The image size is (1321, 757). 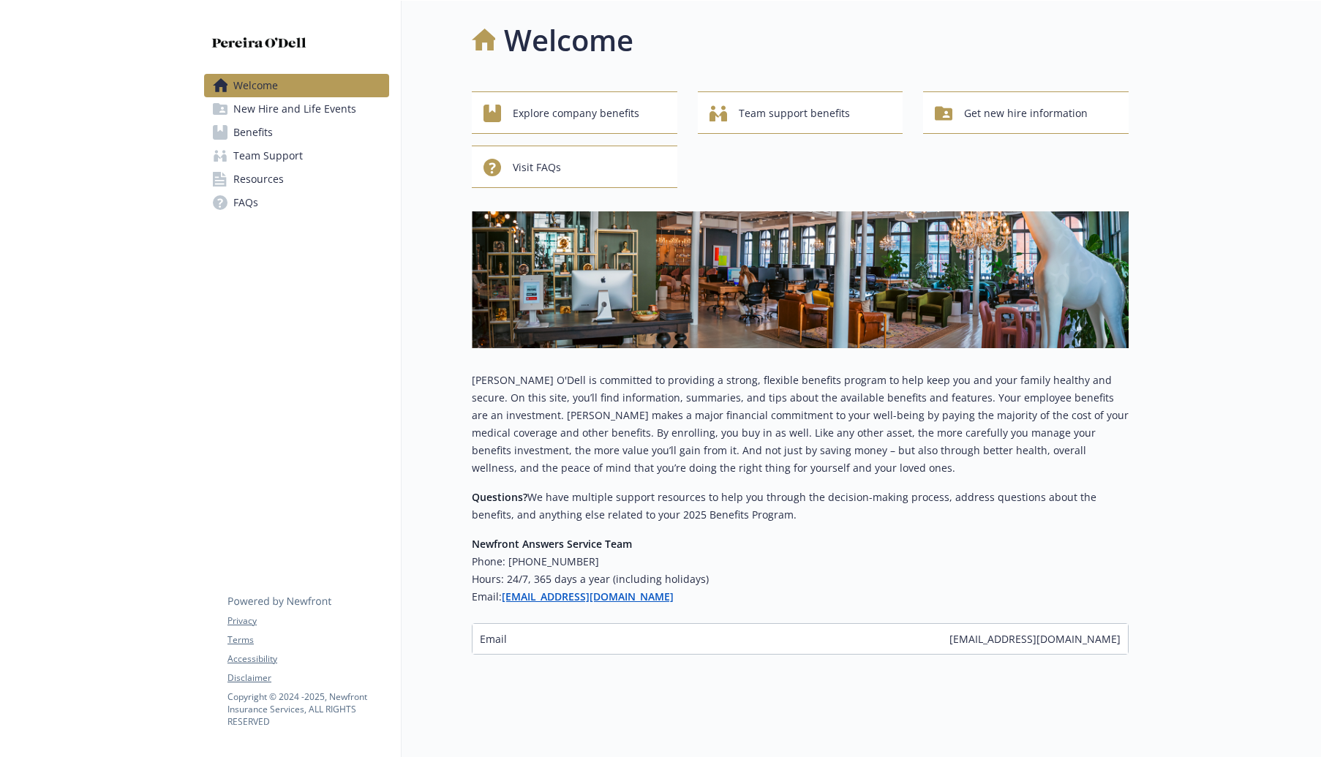 What do you see at coordinates (575, 113) in the screenshot?
I see `span: Explore company benefits` at bounding box center [575, 113].